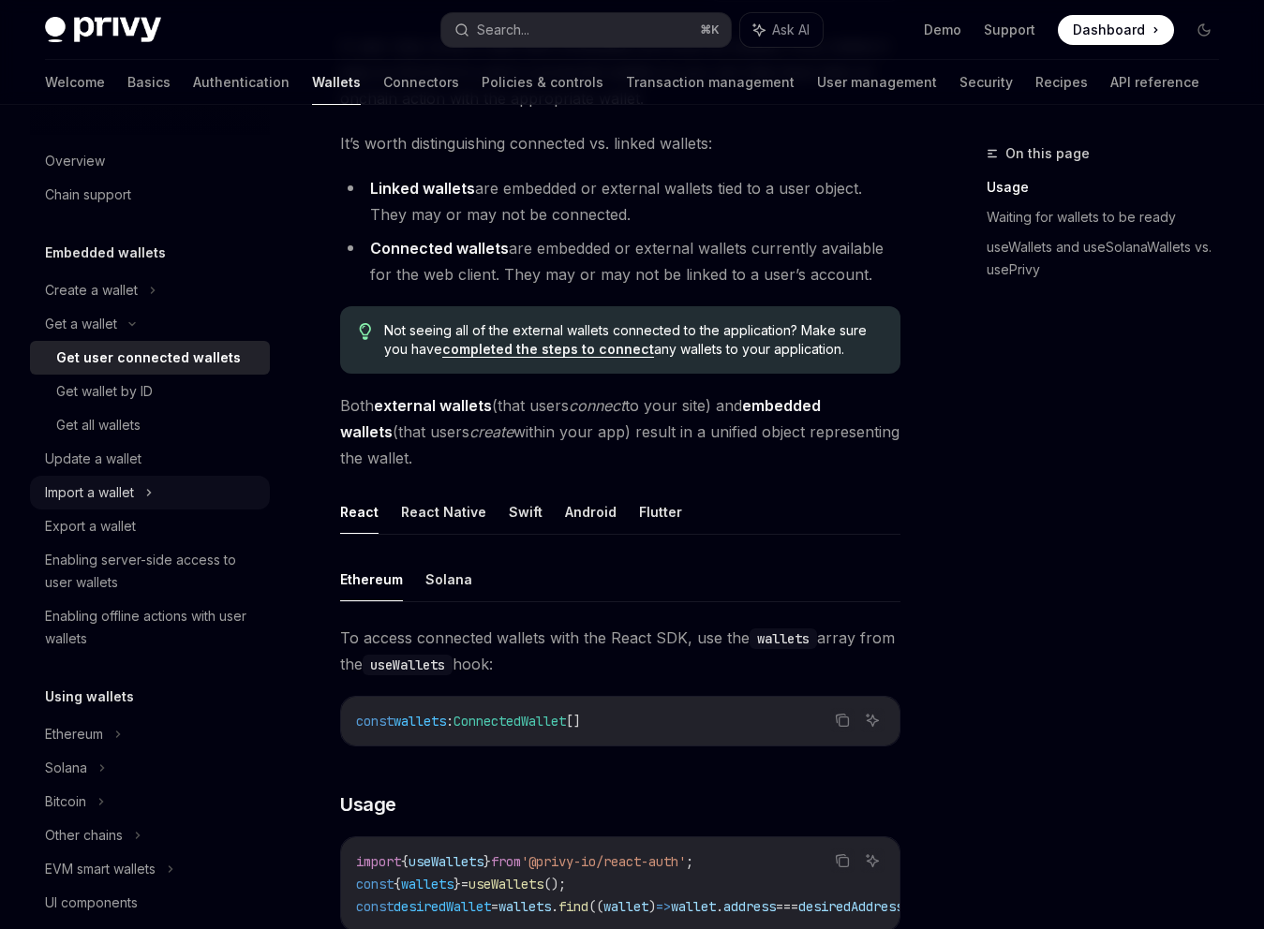  Describe the element at coordinates (149, 82) in the screenshot. I see `a: Basics` at that location.